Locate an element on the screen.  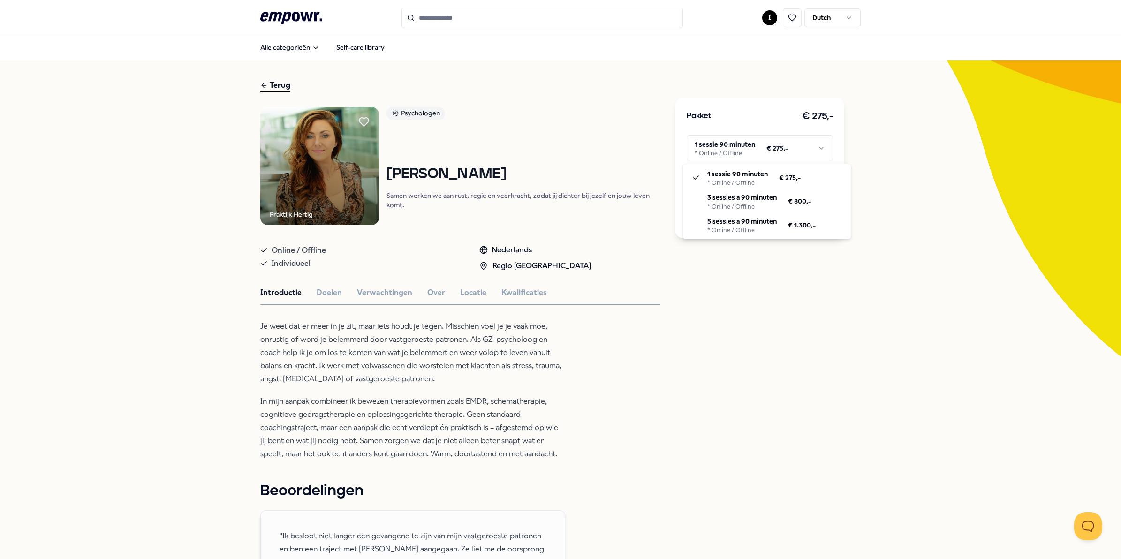
p: 1 sessie 90 minuten is located at coordinates (737, 174).